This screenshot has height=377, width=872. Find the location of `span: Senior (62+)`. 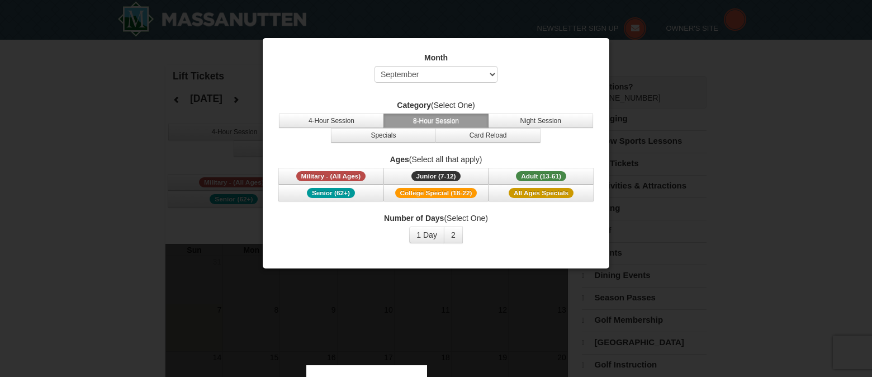

span: Senior (62+) is located at coordinates (331, 193).